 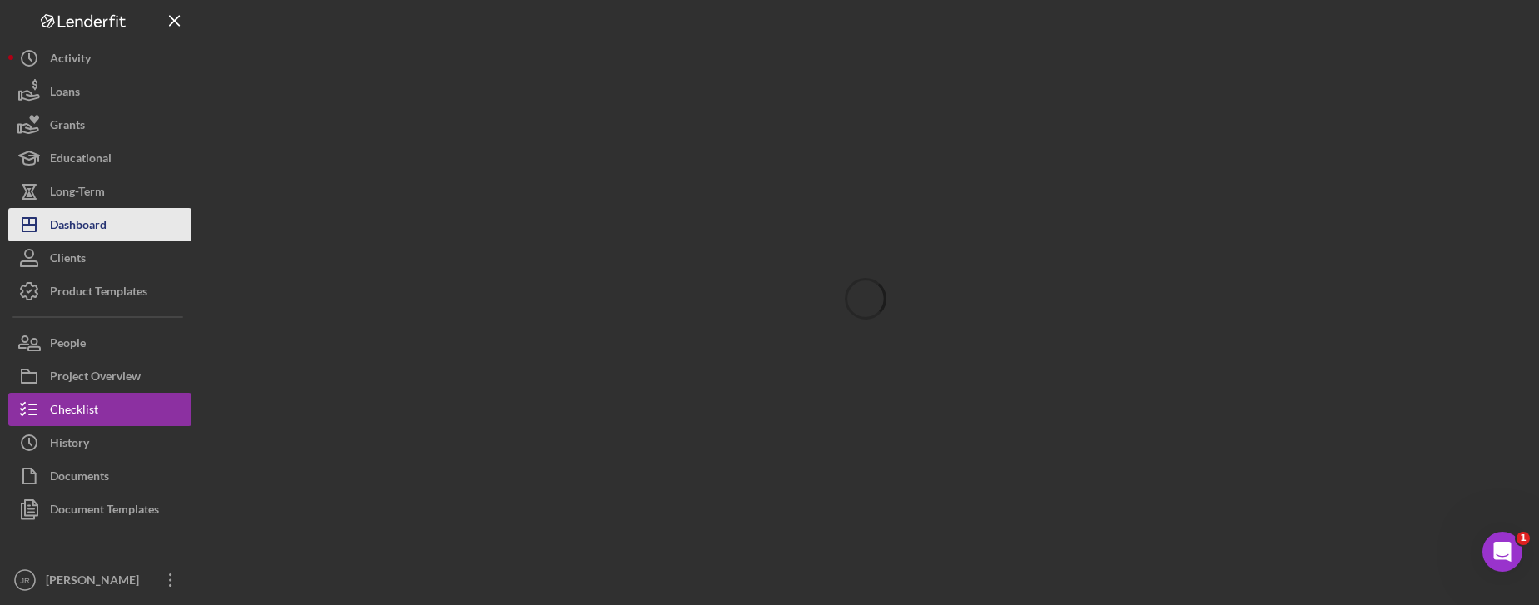 What do you see at coordinates (100, 58) in the screenshot?
I see `a: Activity` at bounding box center [100, 58].